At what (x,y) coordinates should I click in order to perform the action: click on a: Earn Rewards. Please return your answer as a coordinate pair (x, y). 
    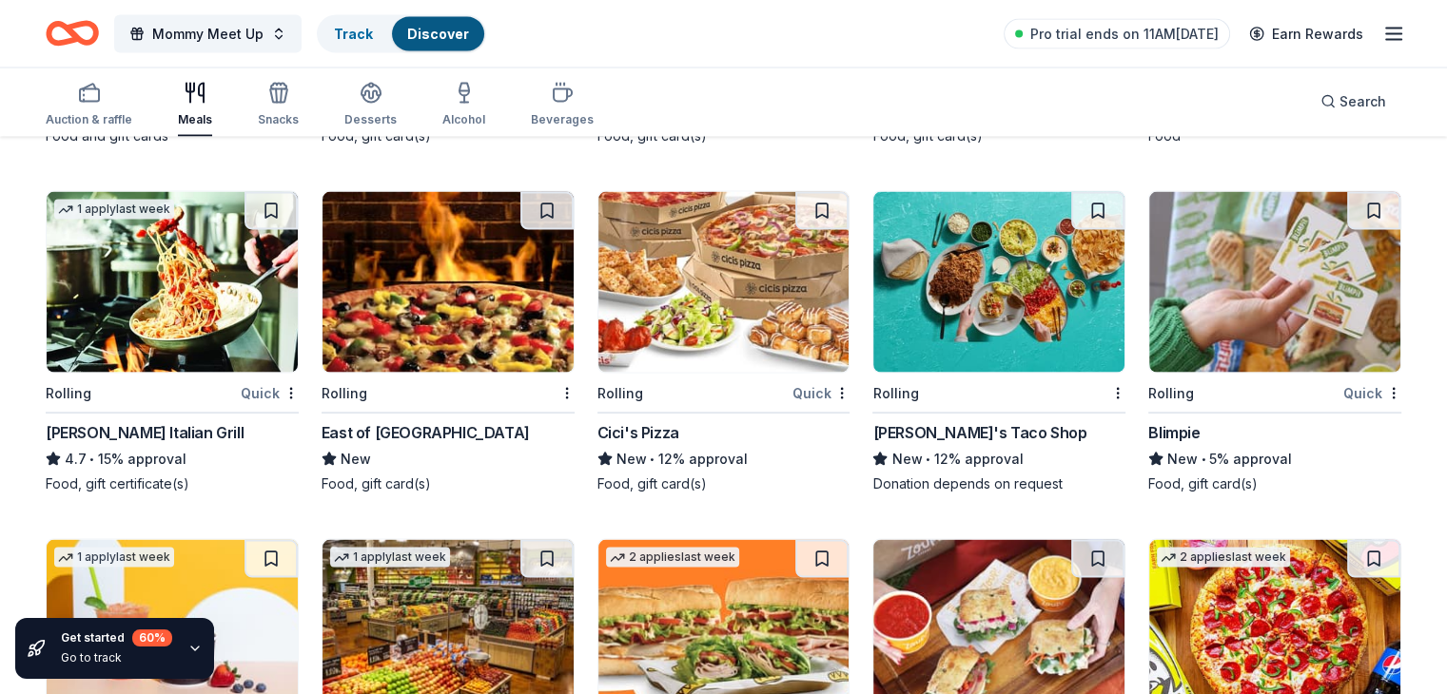
    Looking at the image, I should click on (1306, 34).